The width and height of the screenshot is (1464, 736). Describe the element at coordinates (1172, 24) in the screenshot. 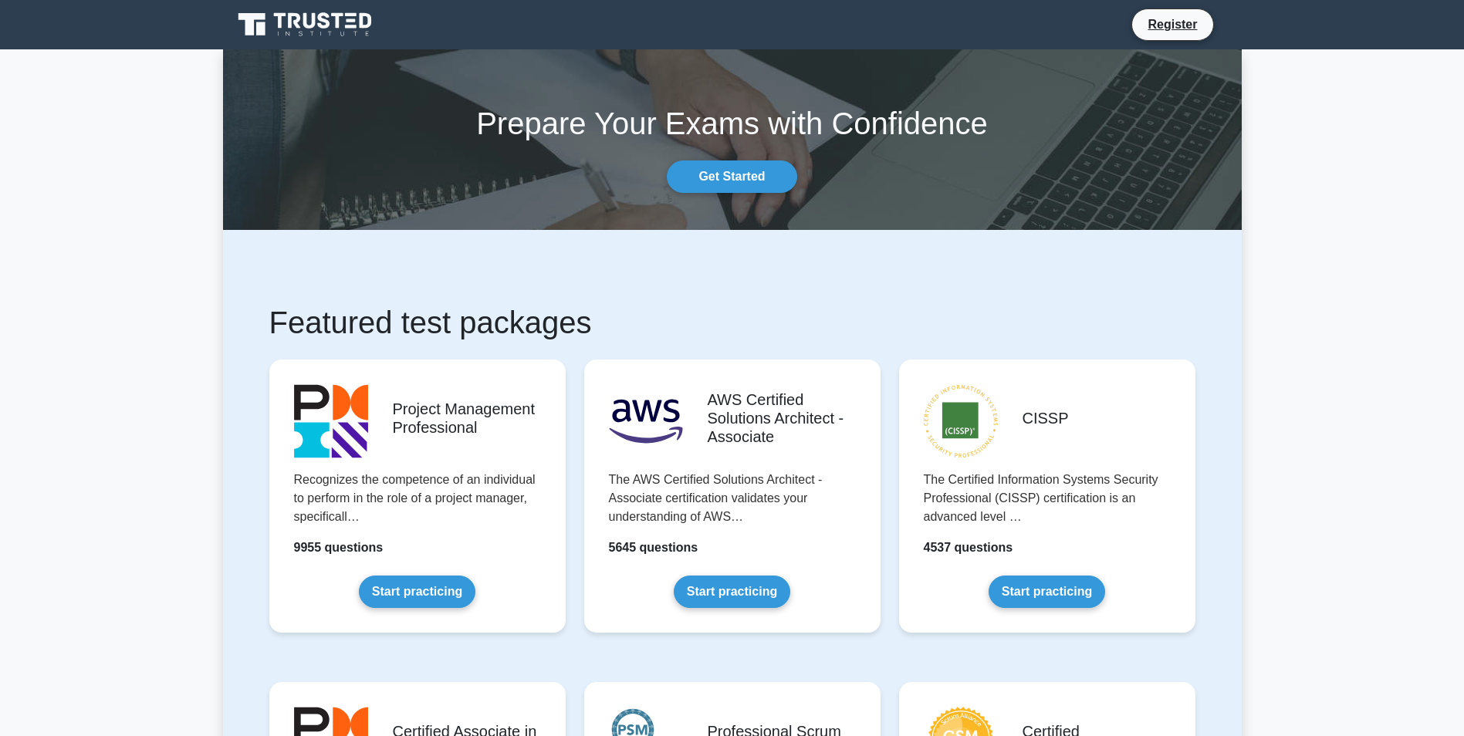

I see `a: Register` at that location.